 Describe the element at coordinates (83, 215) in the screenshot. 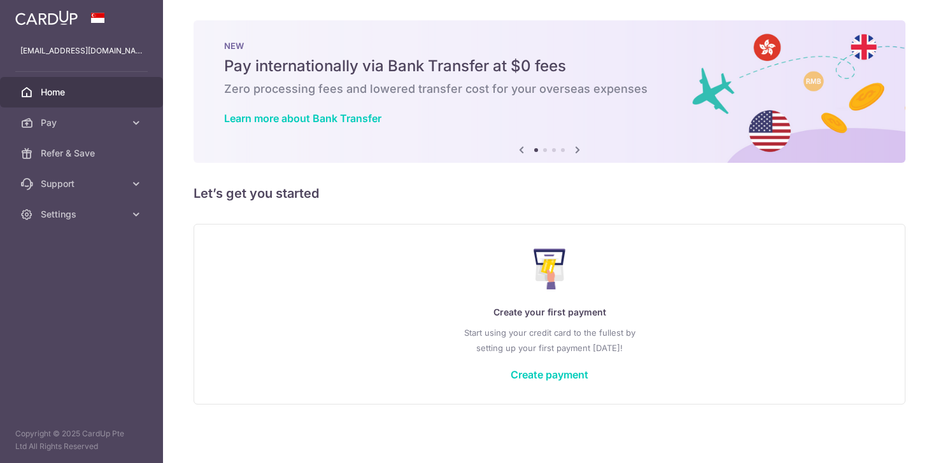

I see `span: Settings` at that location.